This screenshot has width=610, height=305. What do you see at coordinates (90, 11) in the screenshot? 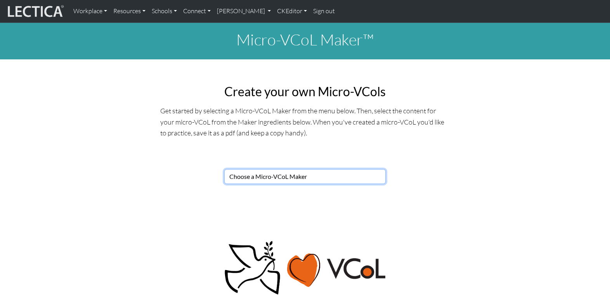
I see `a: Workplace` at bounding box center [90, 11].